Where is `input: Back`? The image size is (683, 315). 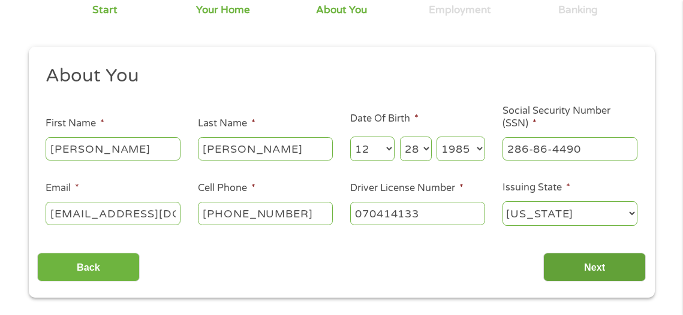 input: Back is located at coordinates (88, 267).